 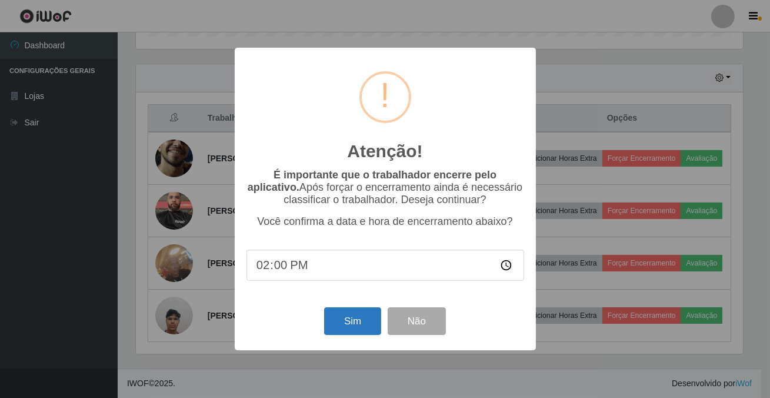 I want to click on h2: Atenção!, so click(x=385, y=151).